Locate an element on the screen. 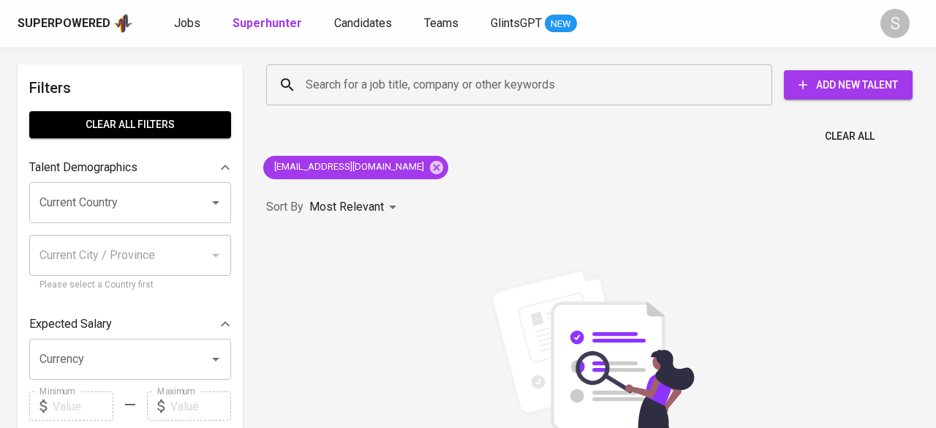 The image size is (936, 428). span: Teams is located at coordinates (441, 23).